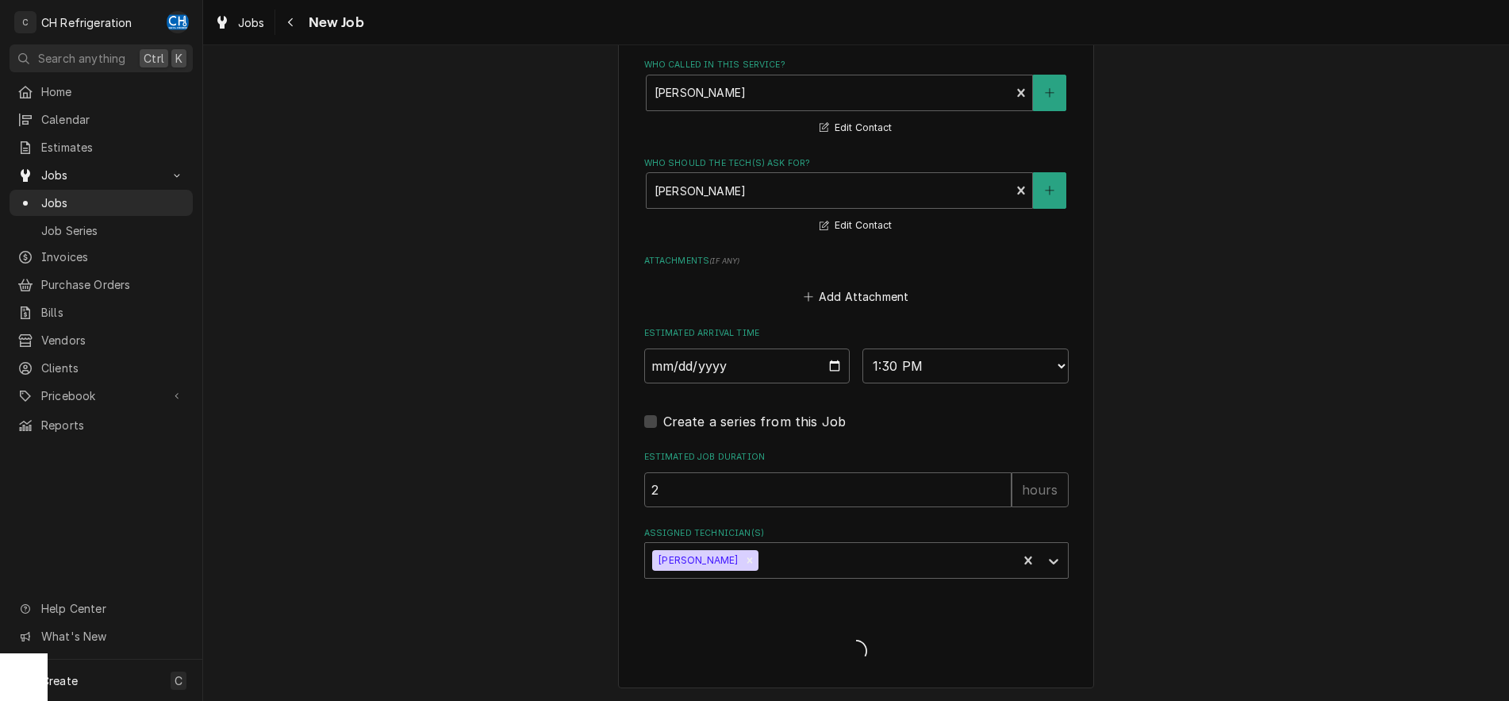  Describe the element at coordinates (179, 58) in the screenshot. I see `span: K` at that location.